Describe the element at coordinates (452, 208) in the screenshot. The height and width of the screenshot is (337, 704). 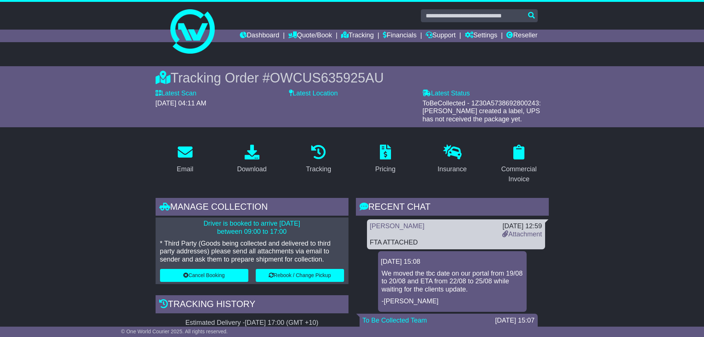
I see `div: RECENT CHAT` at that location.